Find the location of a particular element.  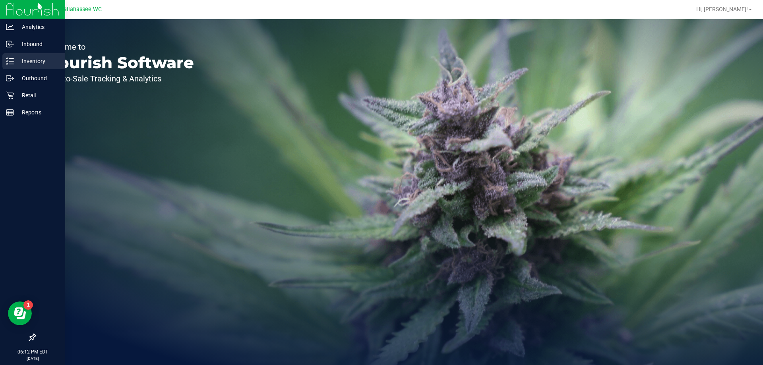

p: Welcome to is located at coordinates (118, 47).